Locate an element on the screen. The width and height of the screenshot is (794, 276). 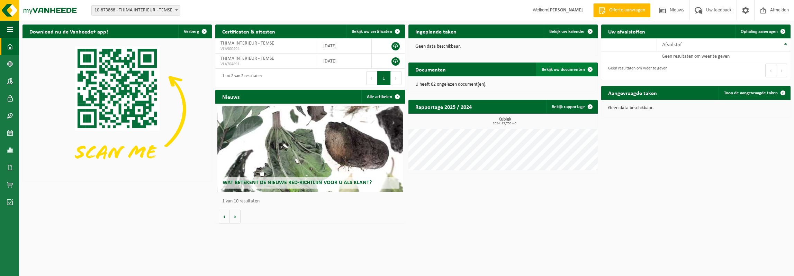
a: Bekijk rapportage is located at coordinates (571, 107).